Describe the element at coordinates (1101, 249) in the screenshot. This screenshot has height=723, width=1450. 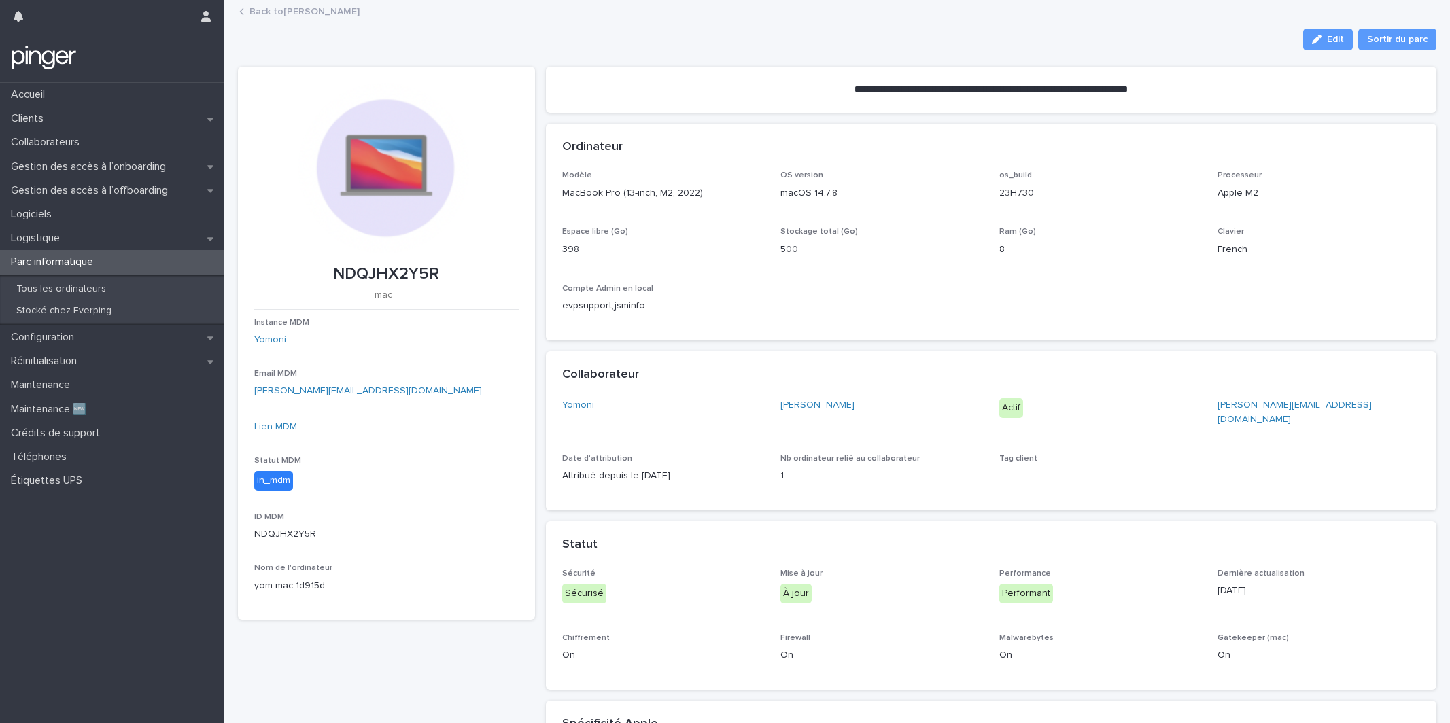
I see `p: 8` at that location.